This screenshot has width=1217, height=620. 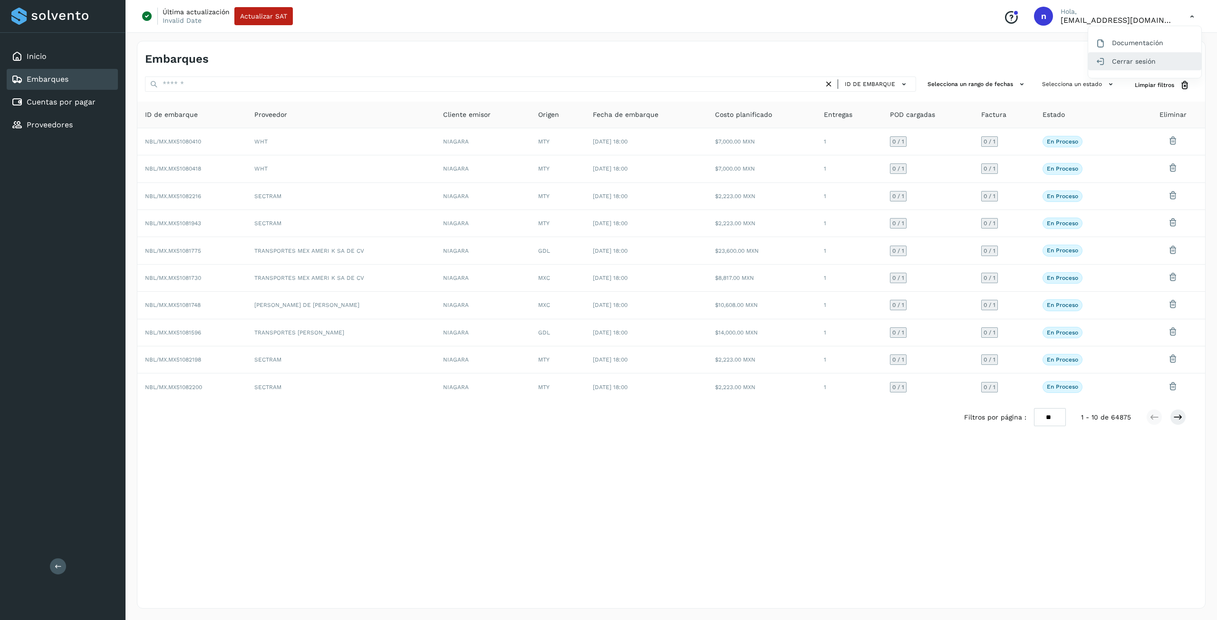 I want to click on div: Inicio, so click(x=62, y=57).